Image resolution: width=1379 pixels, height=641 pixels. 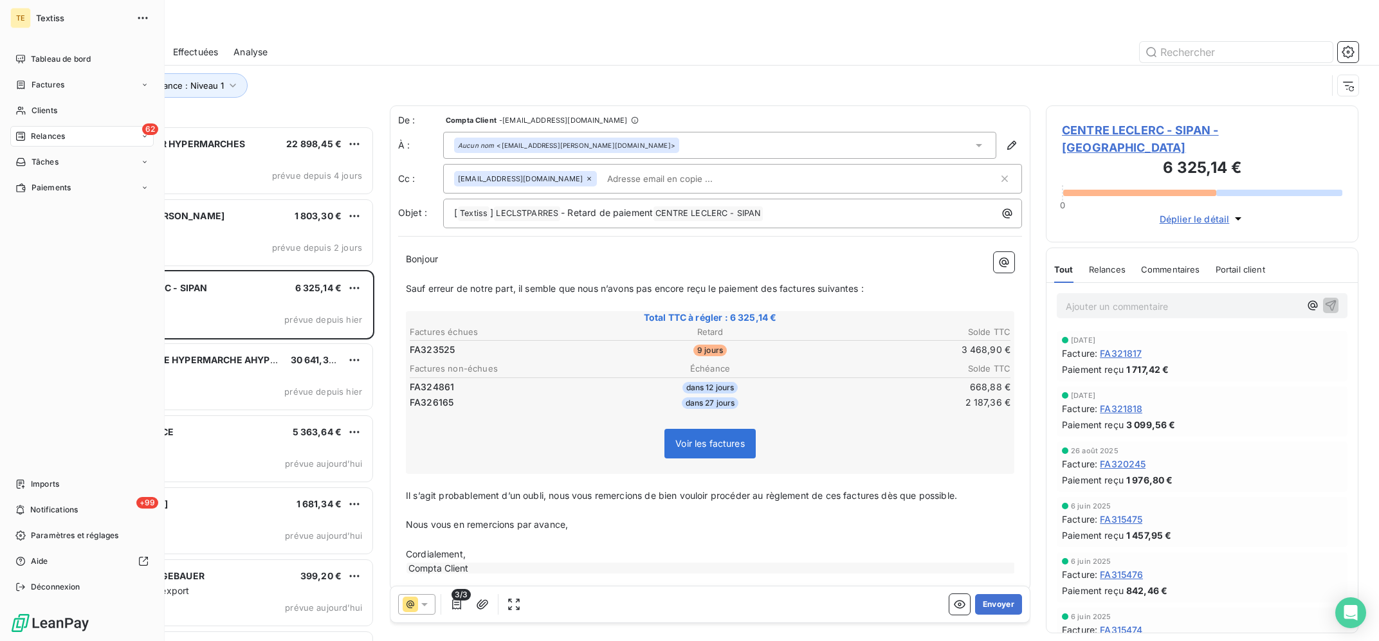 I want to click on span: FA315475, so click(x=1121, y=519).